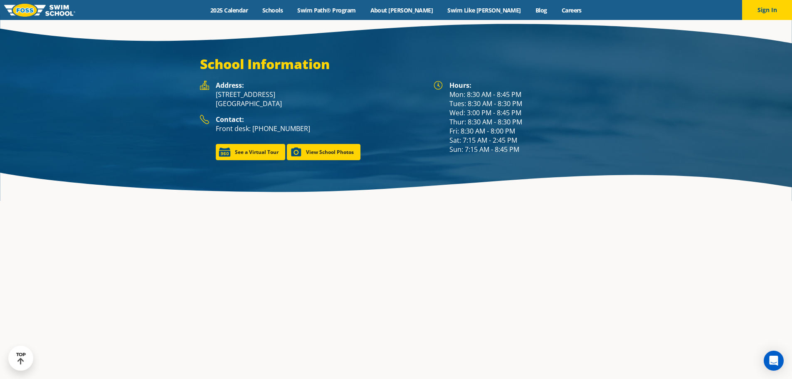  I want to click on a: See a Virtual Tour, so click(250, 152).